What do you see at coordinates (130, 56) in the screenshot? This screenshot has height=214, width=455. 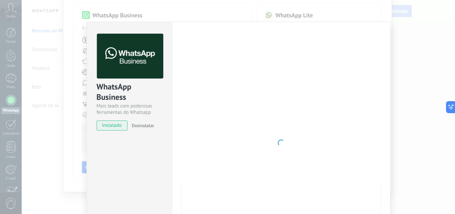 I see `img: logo_main.png` at bounding box center [130, 56].